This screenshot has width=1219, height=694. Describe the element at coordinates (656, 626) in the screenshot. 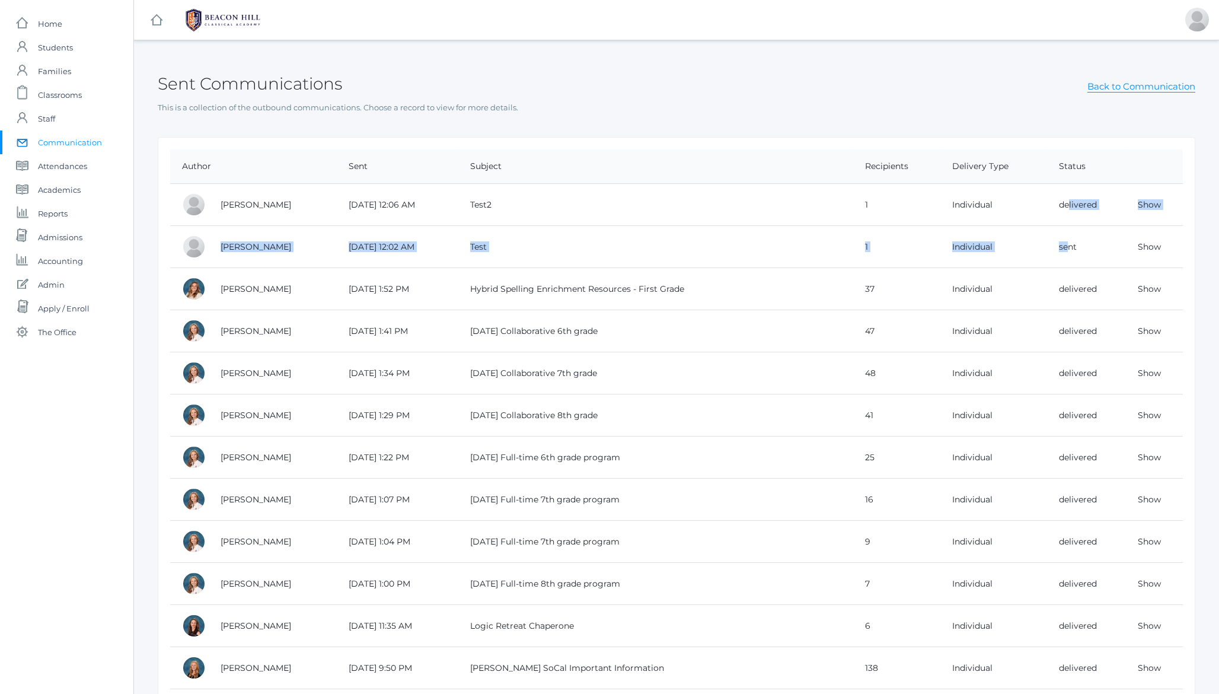

I see `td: Logic Retreat Chaperone` at that location.